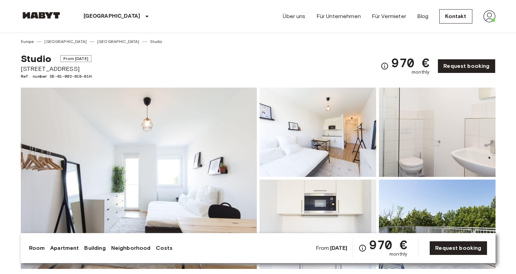 The height and width of the screenshot is (274, 516). Describe the element at coordinates (156, 42) in the screenshot. I see `a: Studio` at that location.